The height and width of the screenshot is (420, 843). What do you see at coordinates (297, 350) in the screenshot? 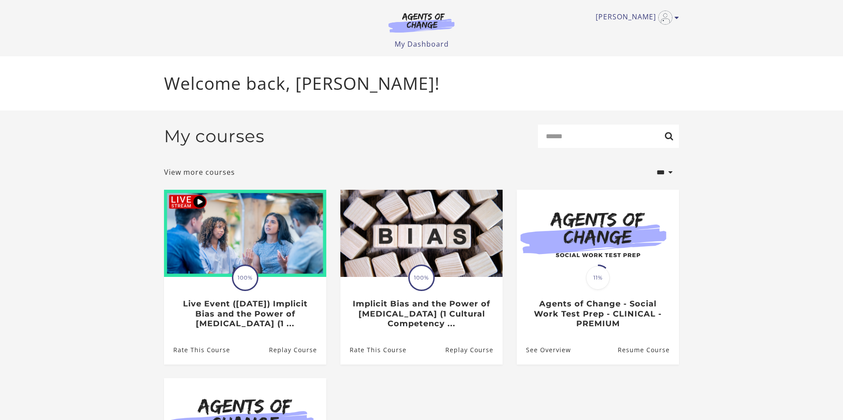
I see `a: Live Event (8/1/25) Implicit Bias and the Power of Peer Support (1 ...: Resume Course` at bounding box center [297, 350].